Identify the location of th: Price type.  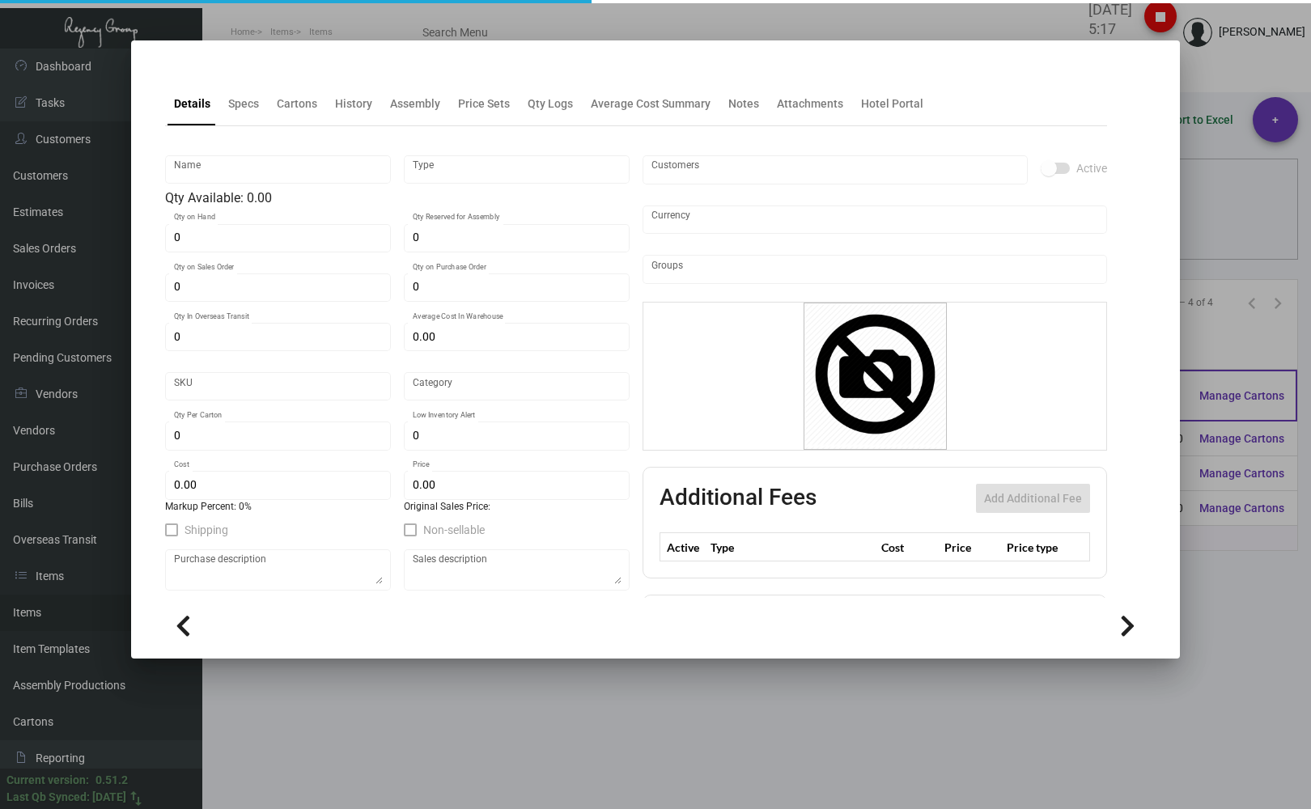
(1037, 547).